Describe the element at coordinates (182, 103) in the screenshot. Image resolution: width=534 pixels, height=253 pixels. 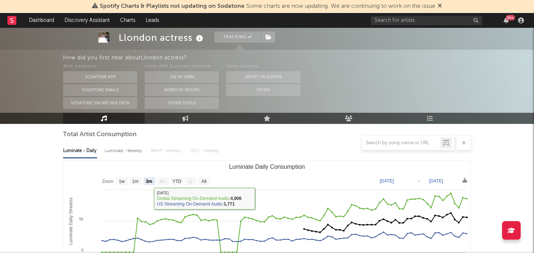
I see `button: Other Tools` at that location.